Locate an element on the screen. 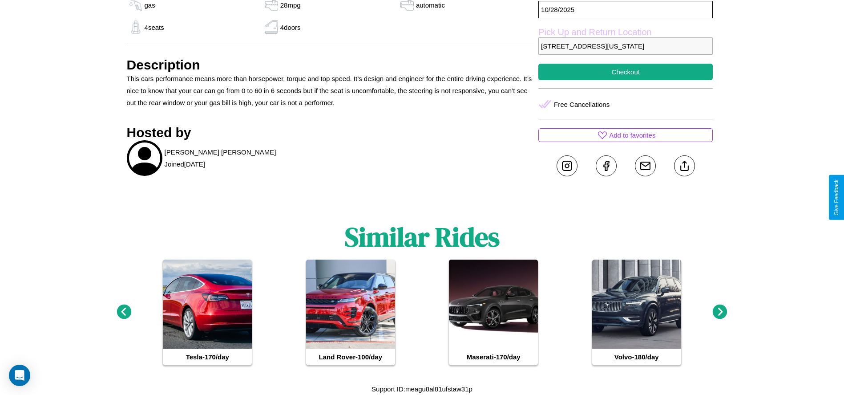 This screenshot has width=844, height=395. label: Pick Up and Return Location is located at coordinates (625, 32).